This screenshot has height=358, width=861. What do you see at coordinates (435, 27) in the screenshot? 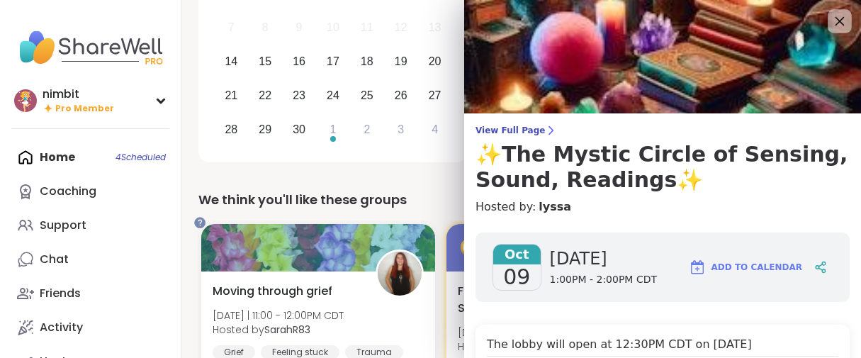
I see `div: 13` at bounding box center [435, 27].